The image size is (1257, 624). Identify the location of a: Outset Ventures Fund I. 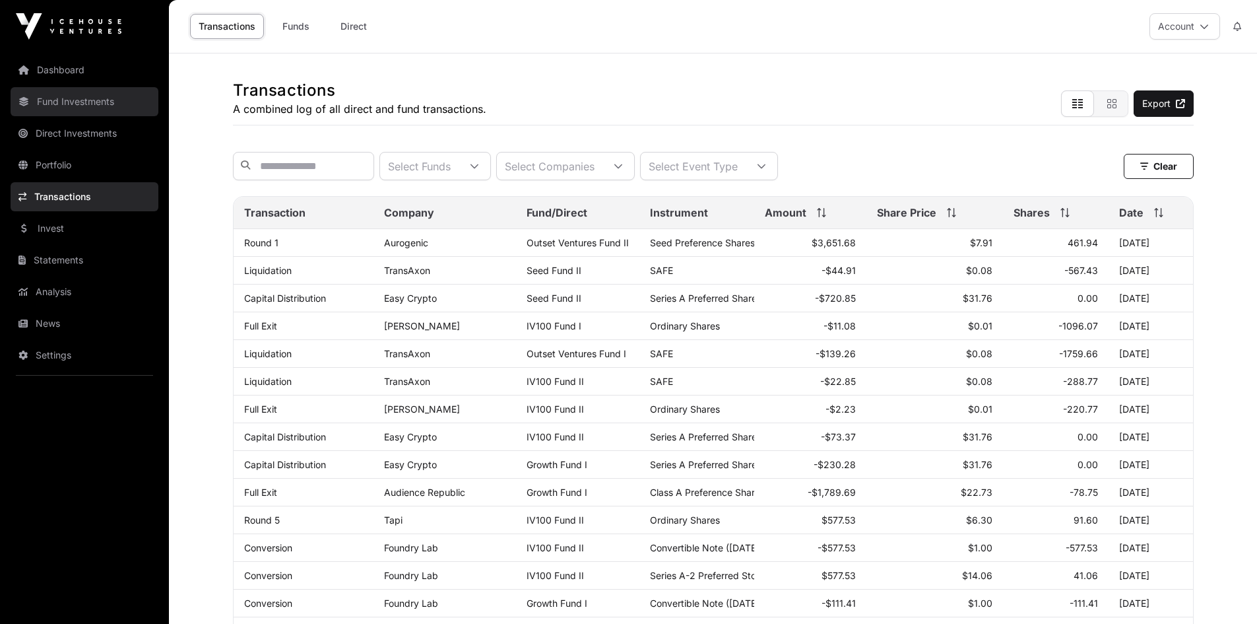
(576, 353).